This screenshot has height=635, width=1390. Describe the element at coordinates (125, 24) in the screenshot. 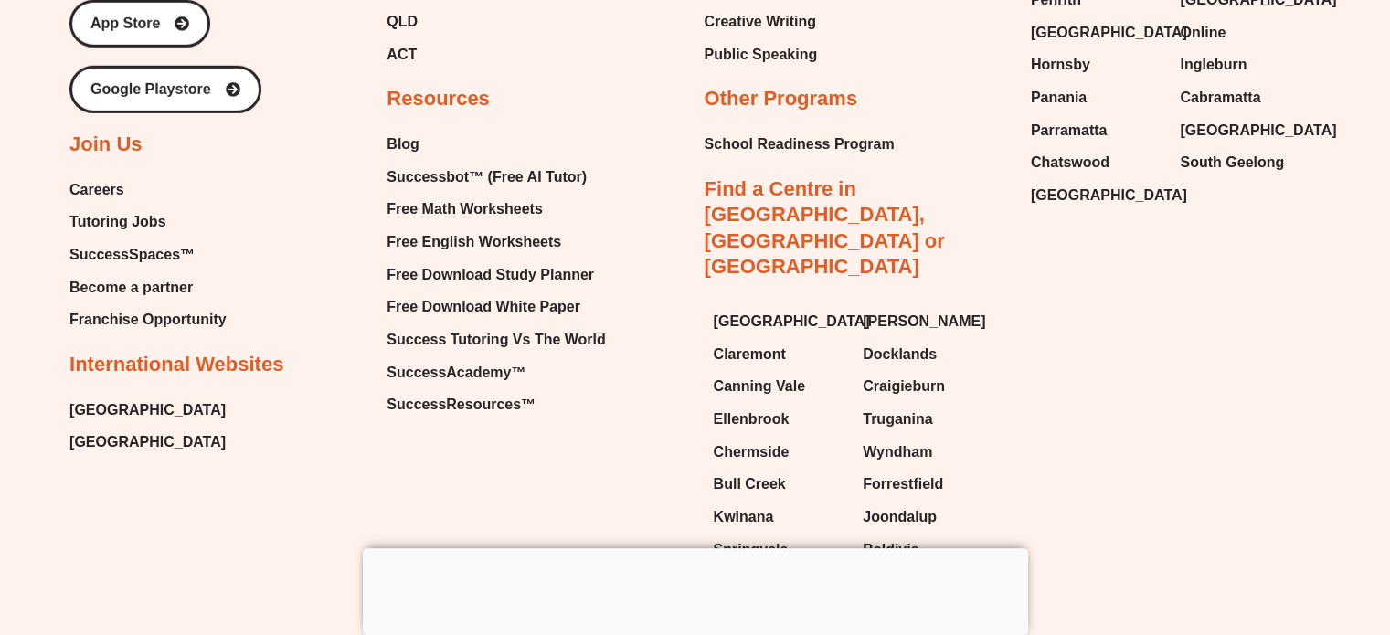

I see `span: App Store` at that location.